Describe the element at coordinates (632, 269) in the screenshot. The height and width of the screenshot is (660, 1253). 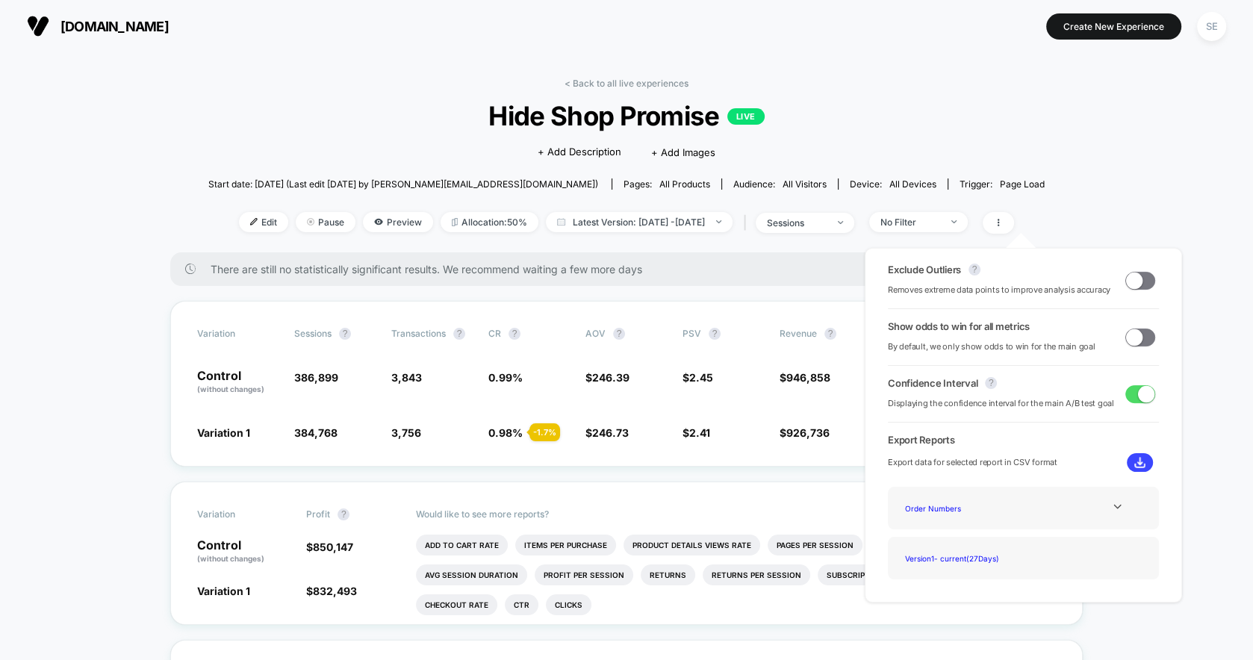
I see `span: There are still no statistically significant results. We recommend waiting a few more days` at that location.